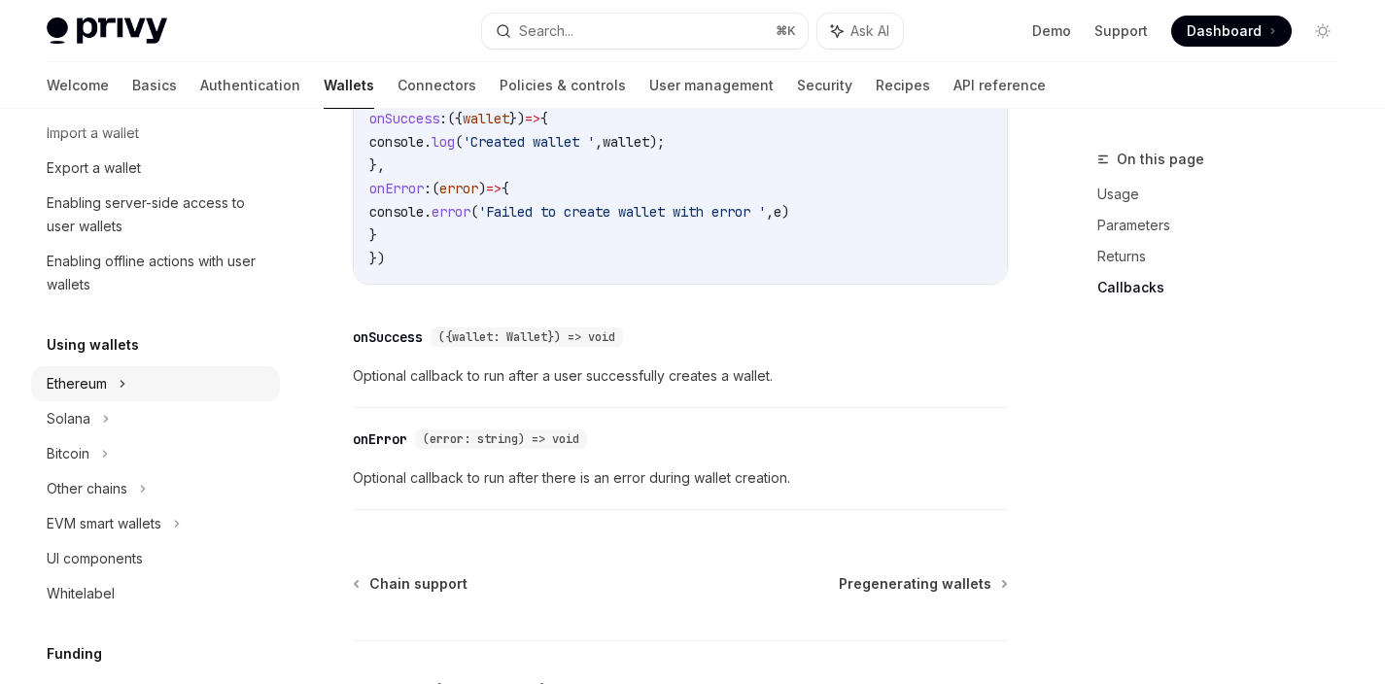 The height and width of the screenshot is (684, 1385). What do you see at coordinates (903, 86) in the screenshot?
I see `a: Recipes` at bounding box center [903, 86].